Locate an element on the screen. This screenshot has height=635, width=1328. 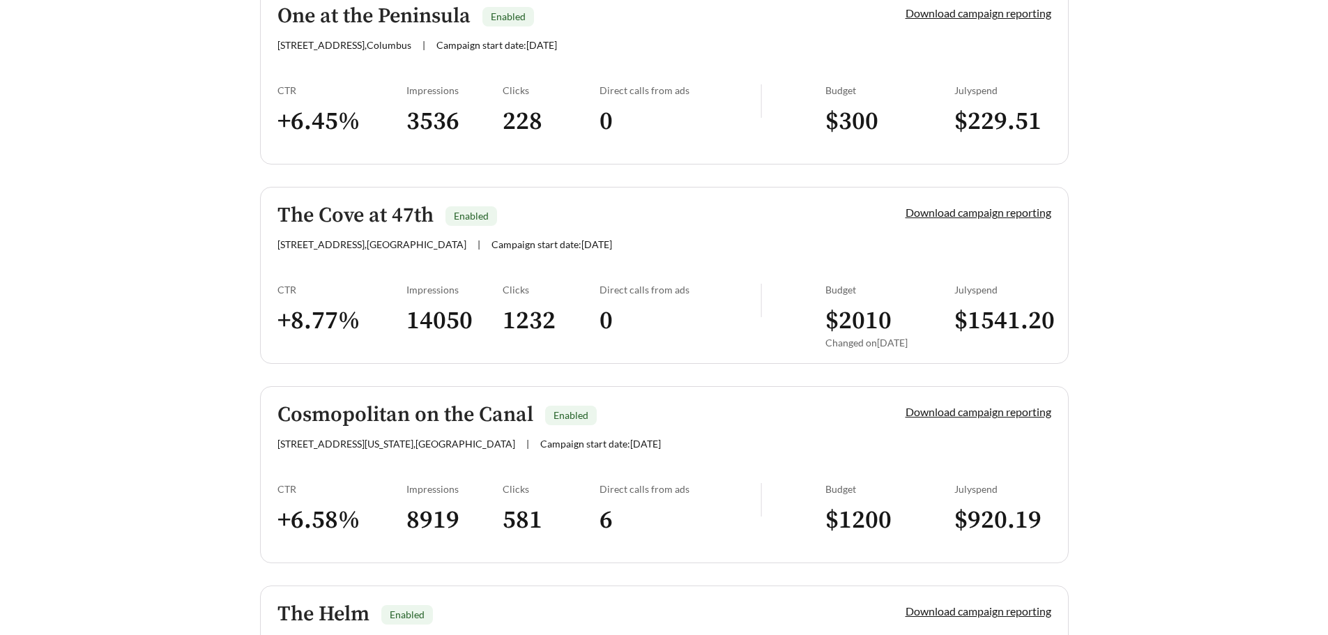
h3: $ 300 is located at coordinates (889, 121).